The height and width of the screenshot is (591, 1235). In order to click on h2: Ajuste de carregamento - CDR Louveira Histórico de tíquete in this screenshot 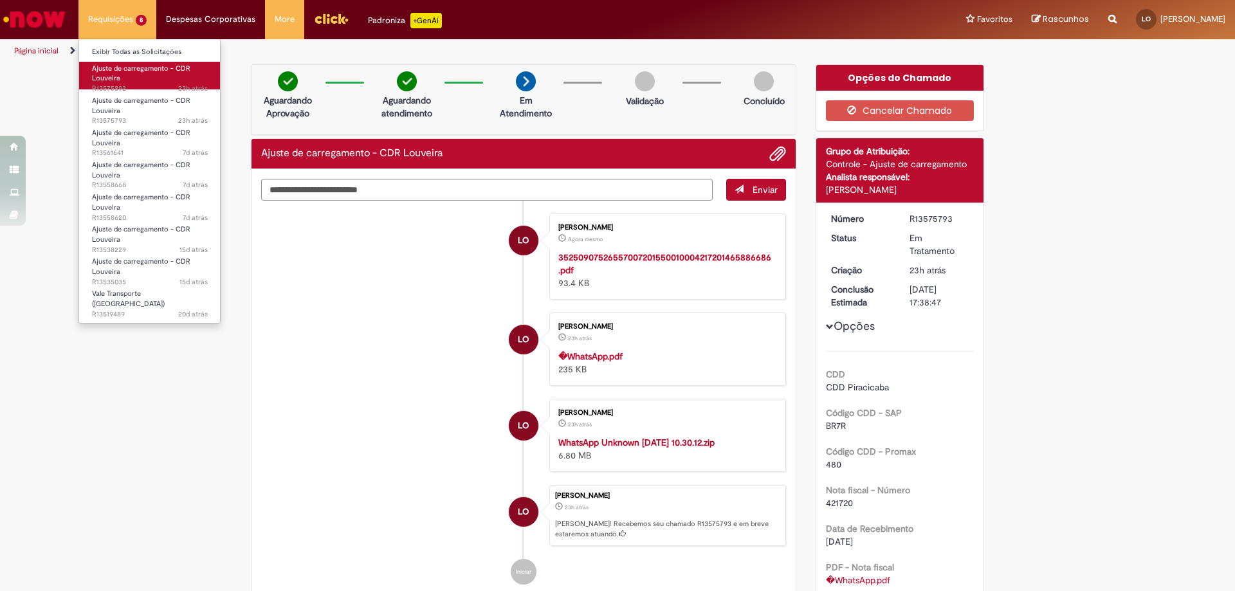, I will do `click(352, 154)`.